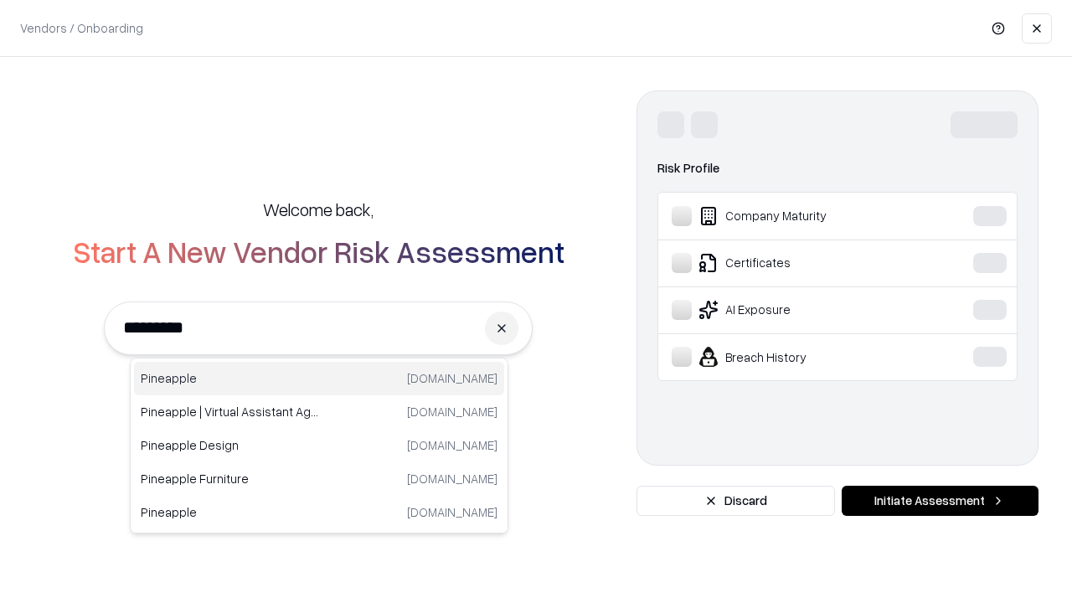 The image size is (1072, 603). What do you see at coordinates (81, 28) in the screenshot?
I see `p: Vendors / Onboarding` at bounding box center [81, 28].